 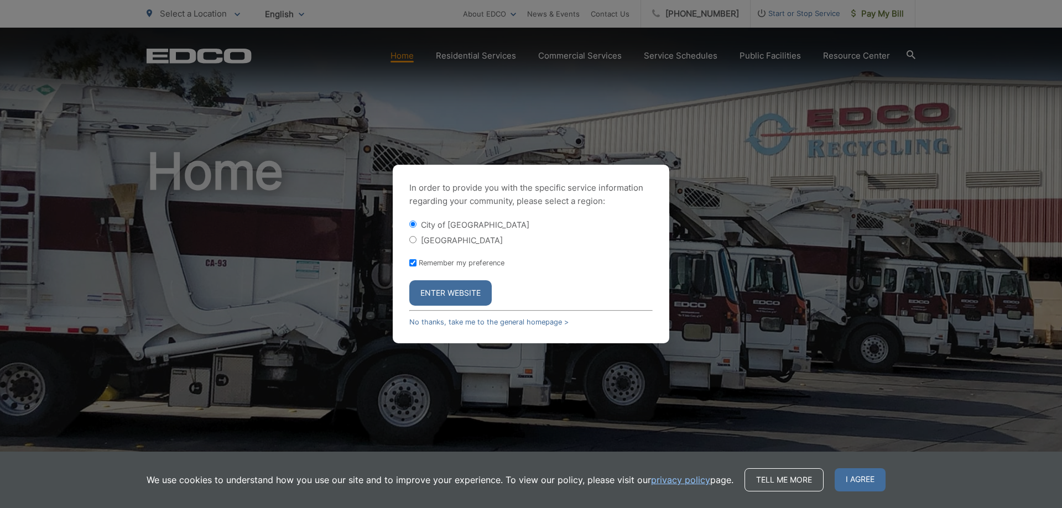 What do you see at coordinates (680, 480) in the screenshot?
I see `a: privacy policy` at bounding box center [680, 480].